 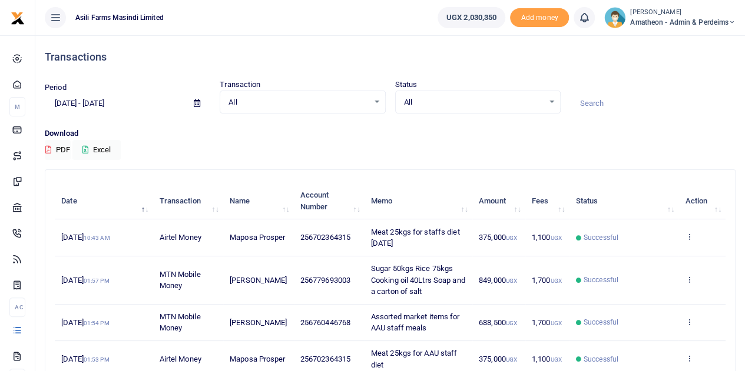 What do you see at coordinates (329, 201) in the screenshot?
I see `th: Account Number: activate to sort column ascending` at bounding box center [329, 201].